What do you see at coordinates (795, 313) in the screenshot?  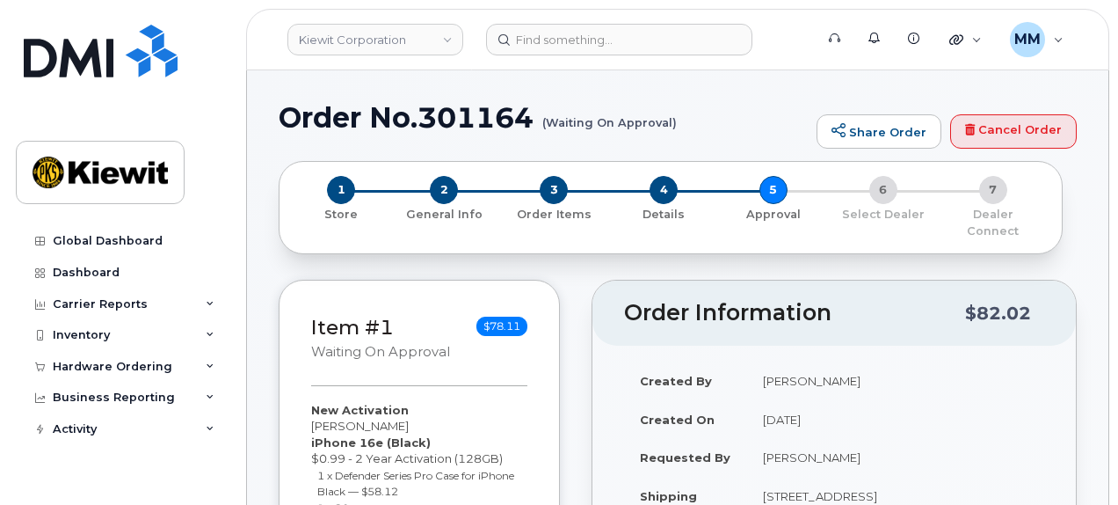 I see `h2: Order Information` at bounding box center [795, 313].